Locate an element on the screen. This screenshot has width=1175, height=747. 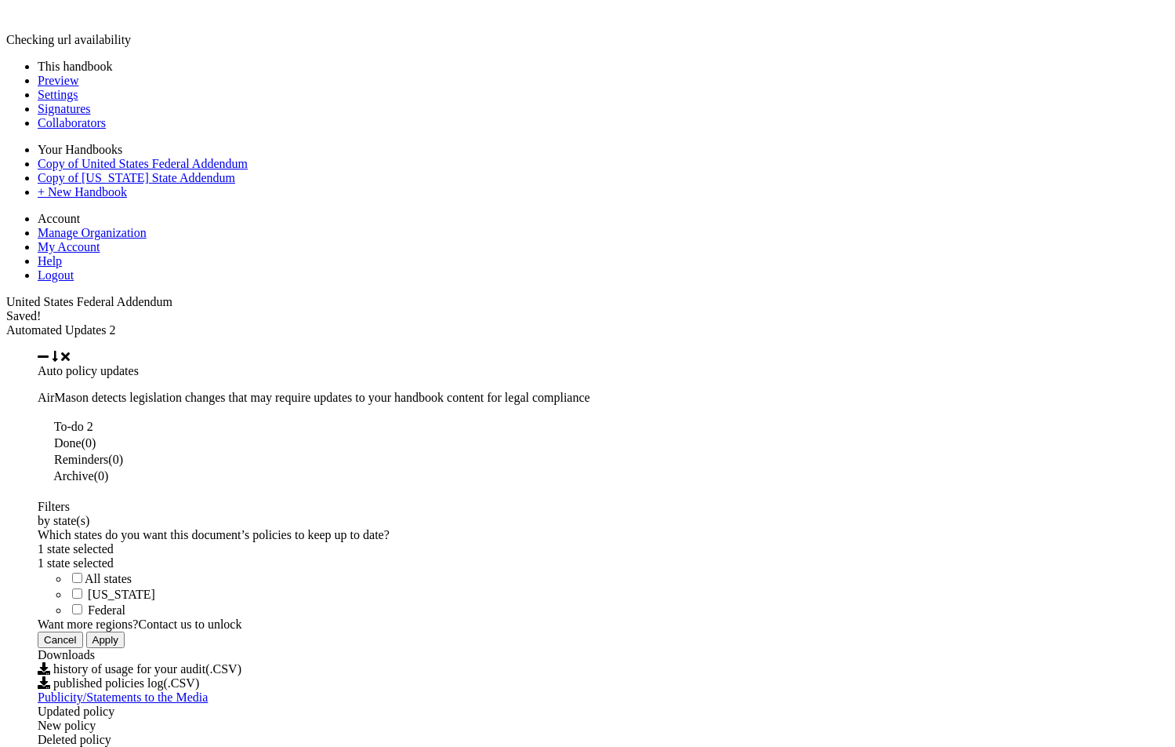
span: Contact us to unlock is located at coordinates (190, 623).